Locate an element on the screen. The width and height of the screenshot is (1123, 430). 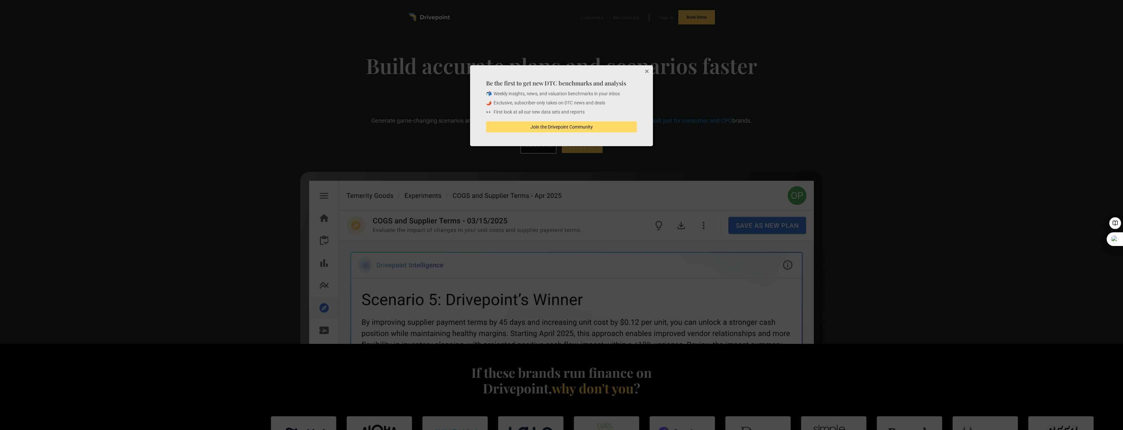
p: 👀 First look at all our new data sets and reports is located at coordinates (562, 112).